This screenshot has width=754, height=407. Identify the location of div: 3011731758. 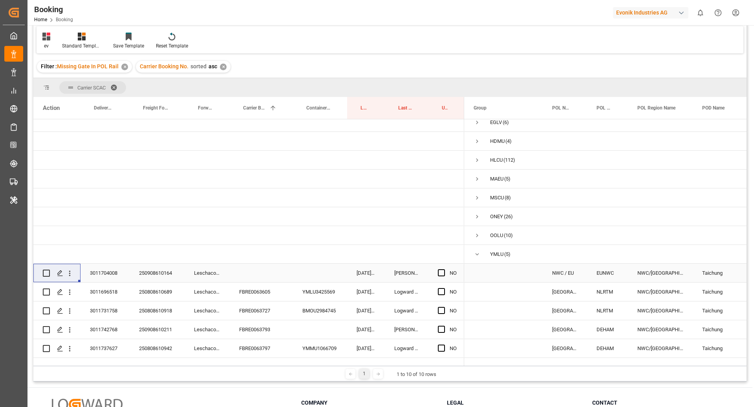
(105, 311).